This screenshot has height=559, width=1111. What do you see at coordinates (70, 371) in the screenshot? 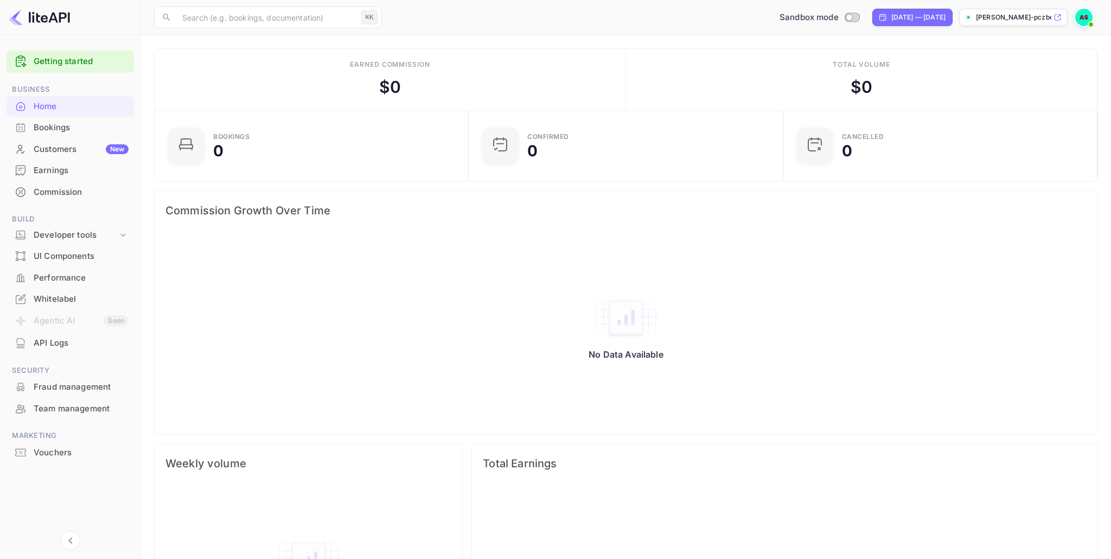
I see `span: Security` at bounding box center [70, 371].